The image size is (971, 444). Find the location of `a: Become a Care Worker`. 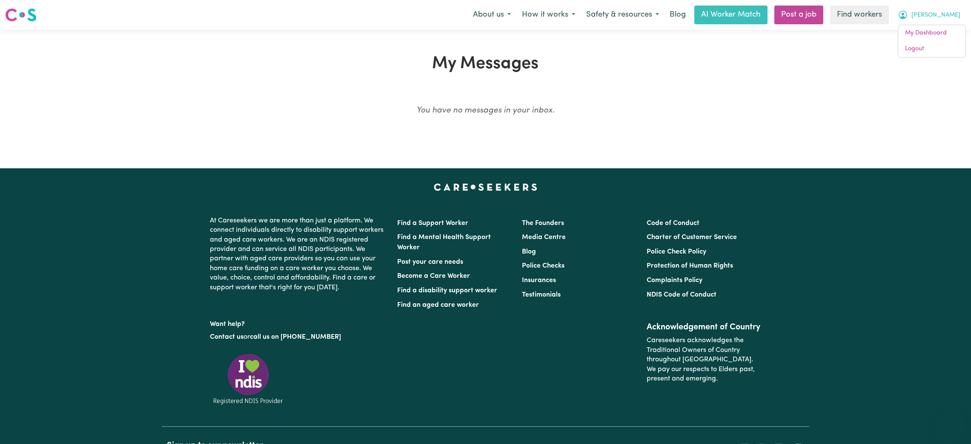

a: Become a Care Worker is located at coordinates (433, 276).